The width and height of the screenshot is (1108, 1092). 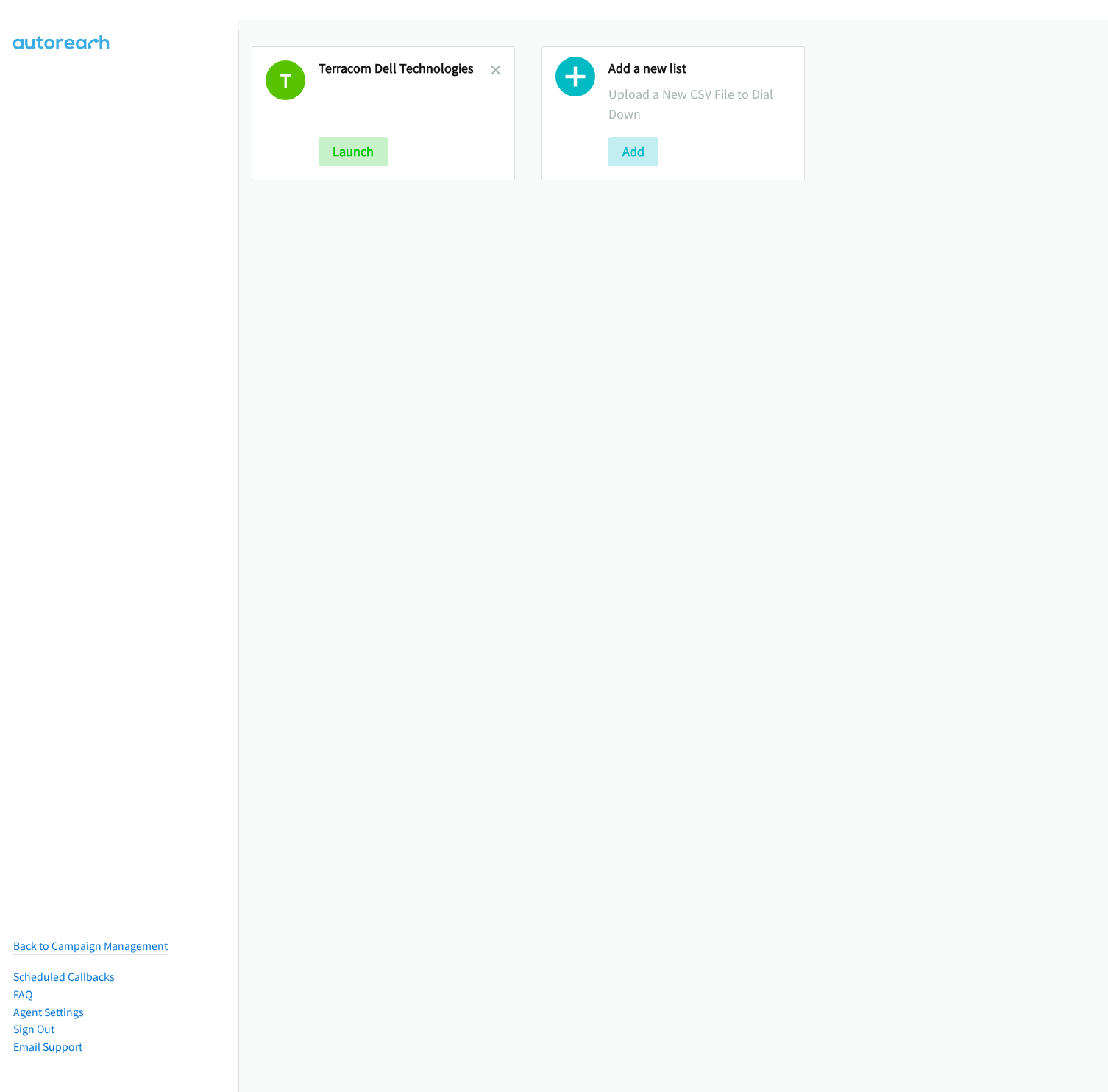 I want to click on a: Email Support, so click(x=48, y=1046).